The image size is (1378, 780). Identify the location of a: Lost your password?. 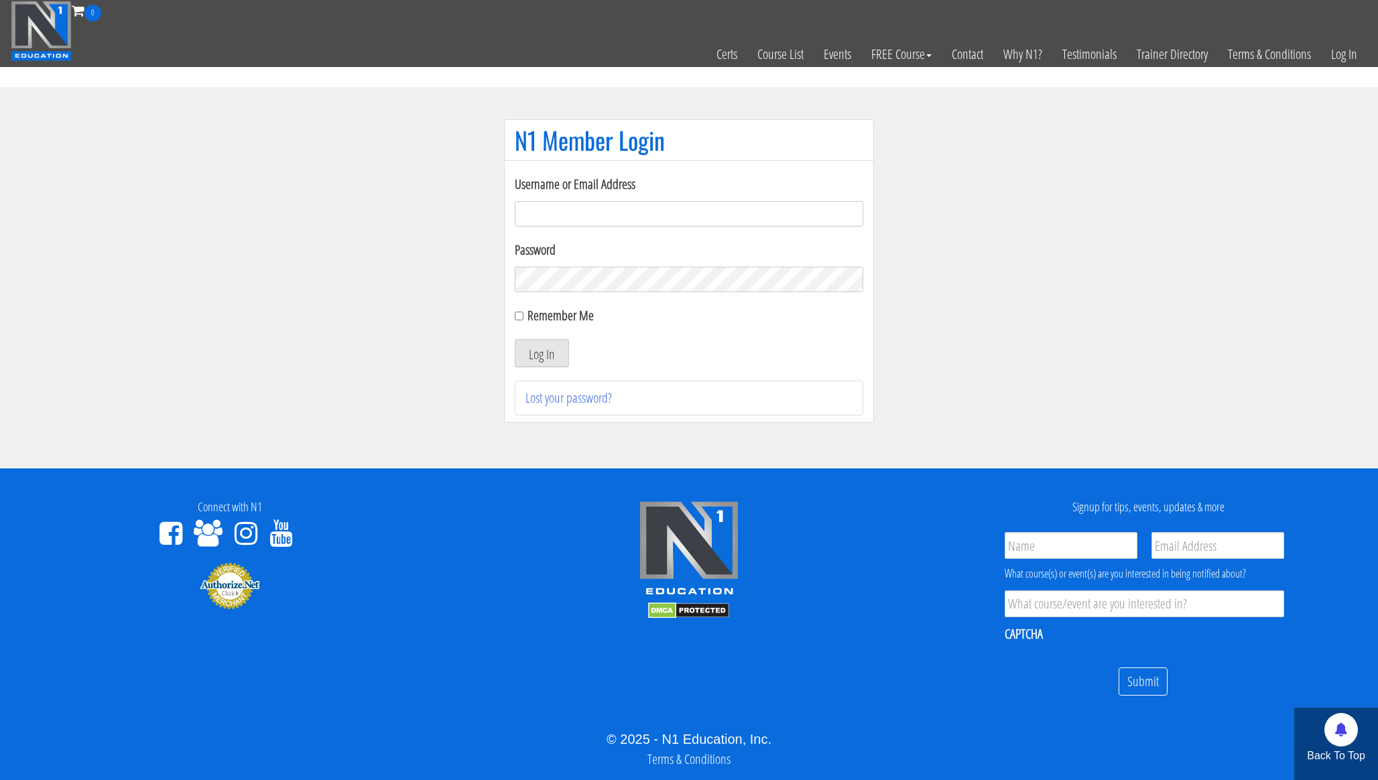
(568, 397).